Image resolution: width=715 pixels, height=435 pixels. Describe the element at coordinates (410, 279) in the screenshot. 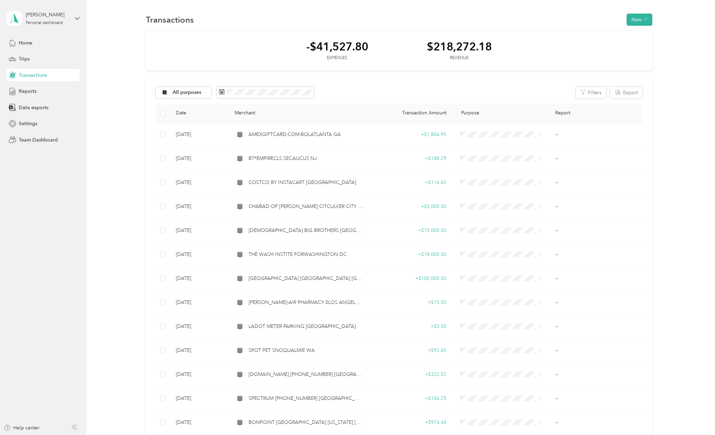

I see `div: + $100,000.00` at that location.